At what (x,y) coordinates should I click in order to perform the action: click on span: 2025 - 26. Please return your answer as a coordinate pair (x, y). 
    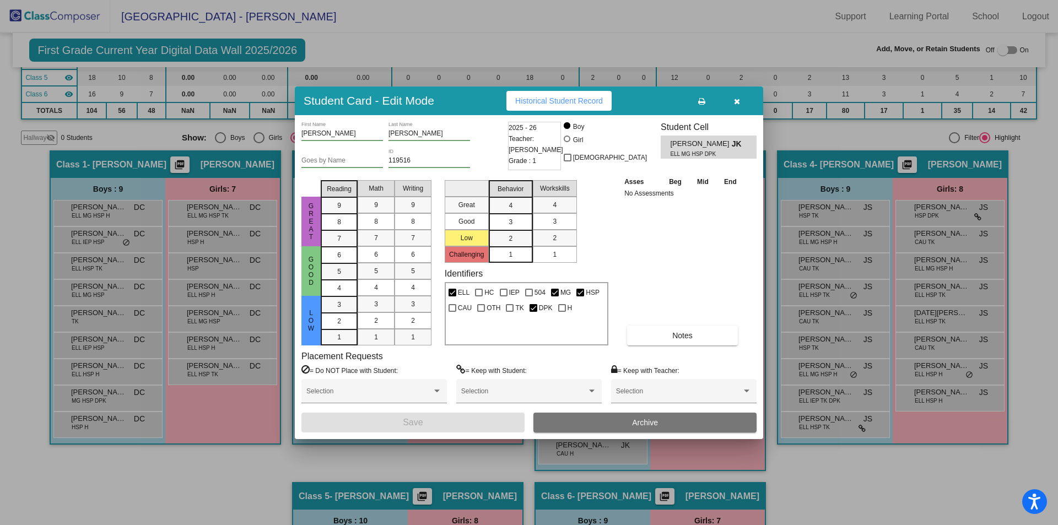
    Looking at the image, I should click on (522, 128).